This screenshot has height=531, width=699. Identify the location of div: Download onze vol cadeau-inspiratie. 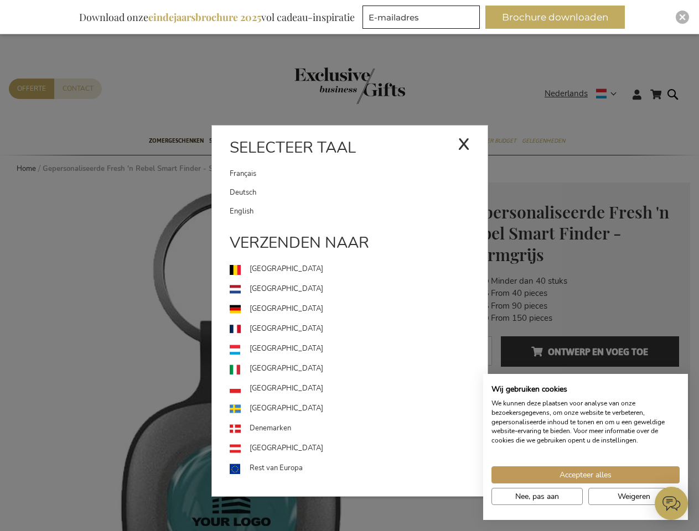
(217, 17).